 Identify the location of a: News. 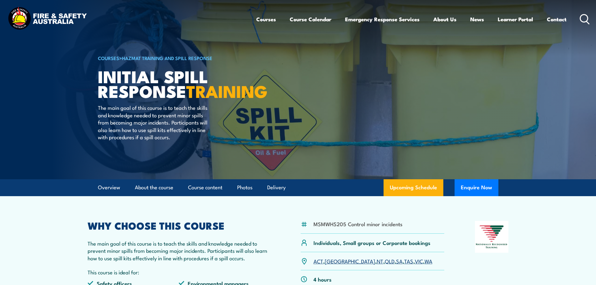
(477, 19).